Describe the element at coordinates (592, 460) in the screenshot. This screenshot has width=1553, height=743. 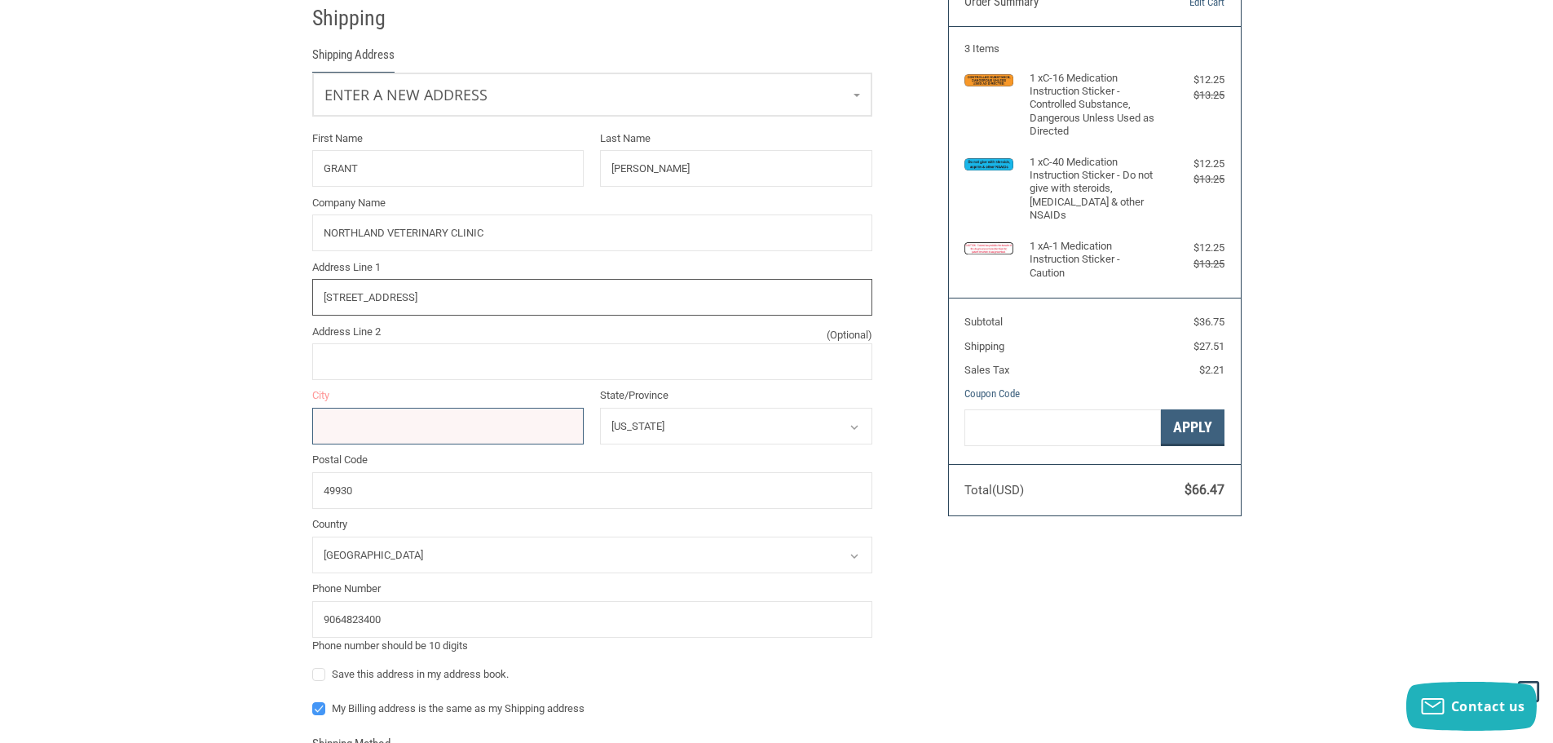
I see `label: Postal Code` at that location.